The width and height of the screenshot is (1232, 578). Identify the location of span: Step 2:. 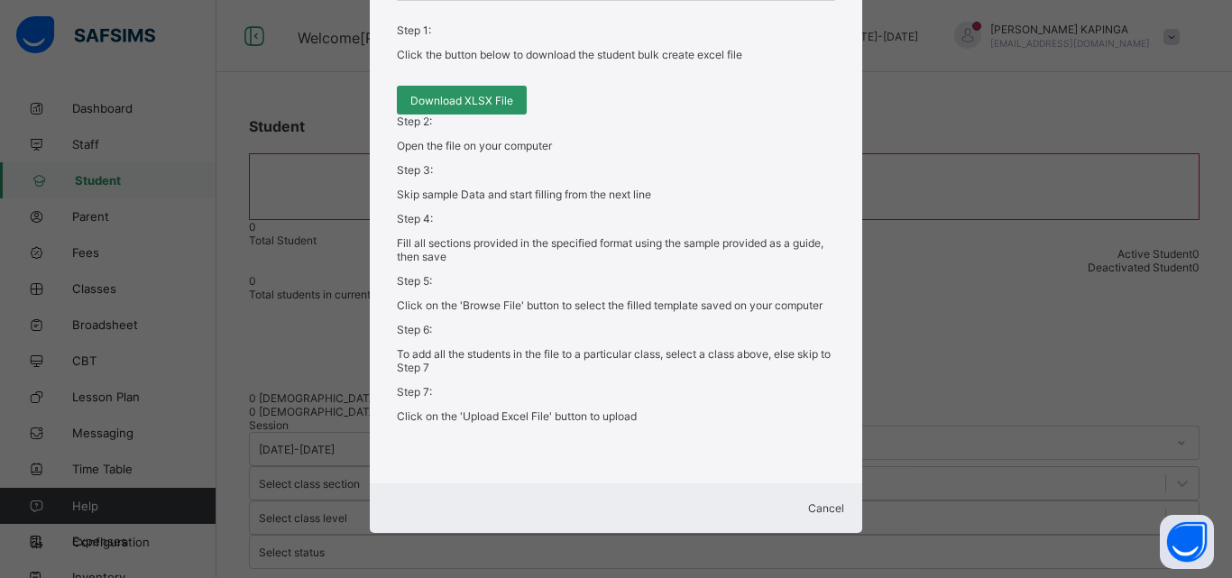
(414, 121).